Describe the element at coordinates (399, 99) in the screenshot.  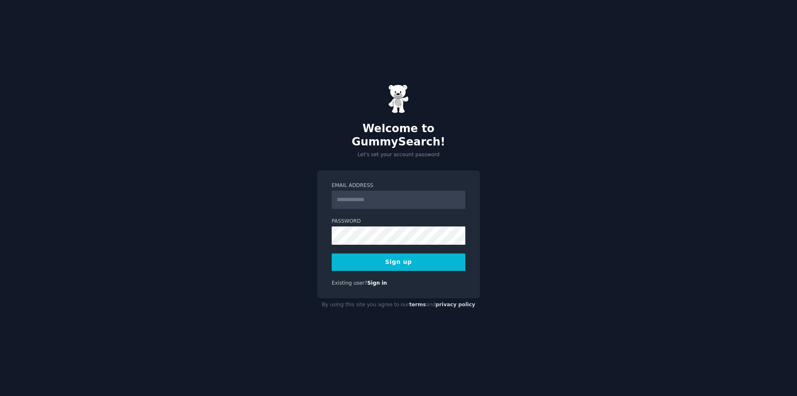
I see `img: Gummy Bear` at that location.